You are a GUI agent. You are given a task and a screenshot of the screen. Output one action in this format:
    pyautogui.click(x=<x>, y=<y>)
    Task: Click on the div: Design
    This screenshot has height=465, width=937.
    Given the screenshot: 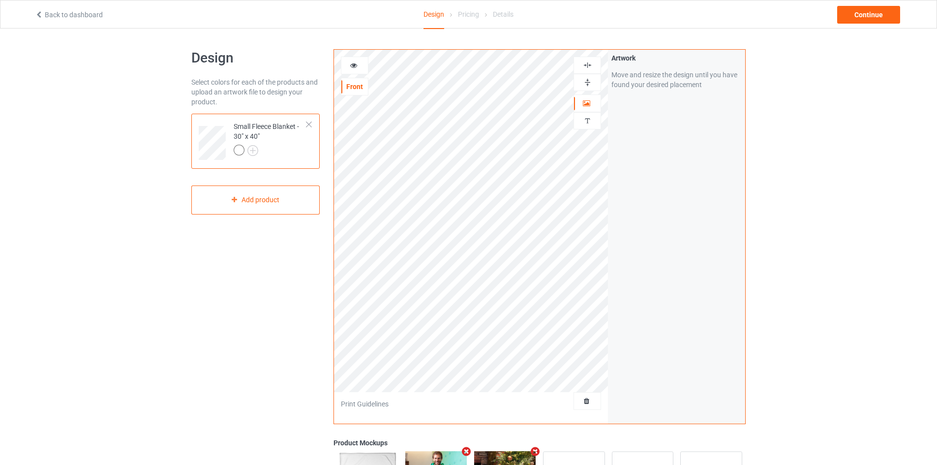 What is the action you would take?
    pyautogui.click(x=434, y=15)
    